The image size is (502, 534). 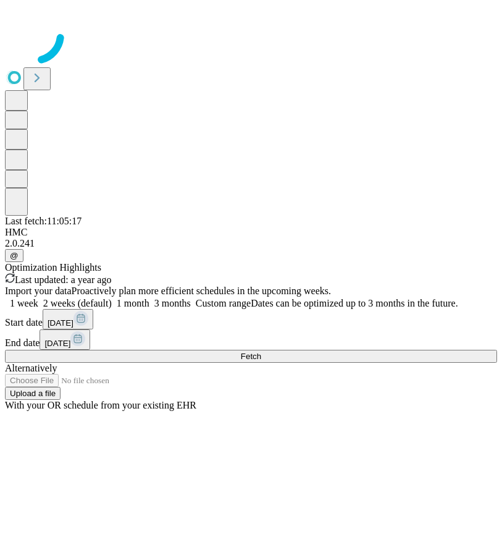 What do you see at coordinates (223, 303) in the screenshot?
I see `span: Custom range` at bounding box center [223, 303].